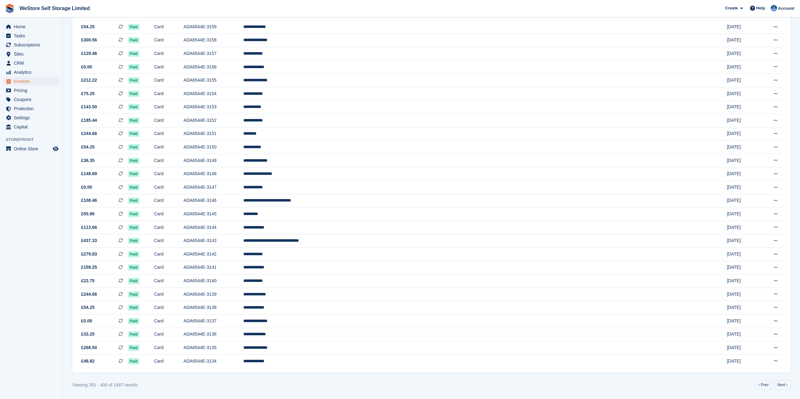  Describe the element at coordinates (33, 36) in the screenshot. I see `span: Tasks` at that location.